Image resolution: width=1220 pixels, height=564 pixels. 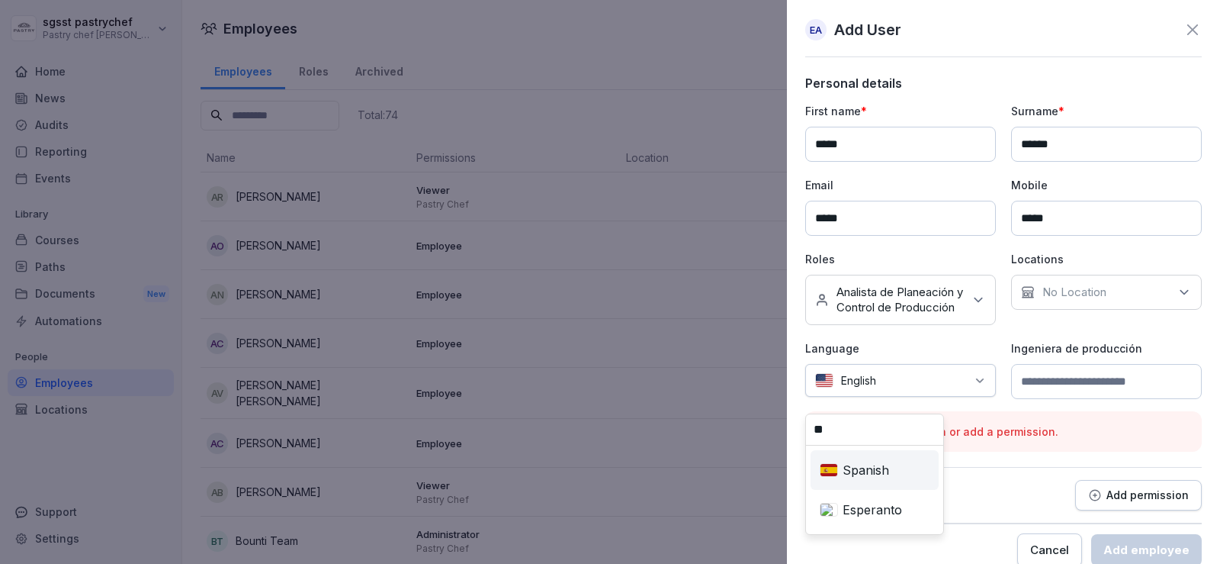 What do you see at coordinates (1075, 292) in the screenshot?
I see `p: No Location` at bounding box center [1075, 292].